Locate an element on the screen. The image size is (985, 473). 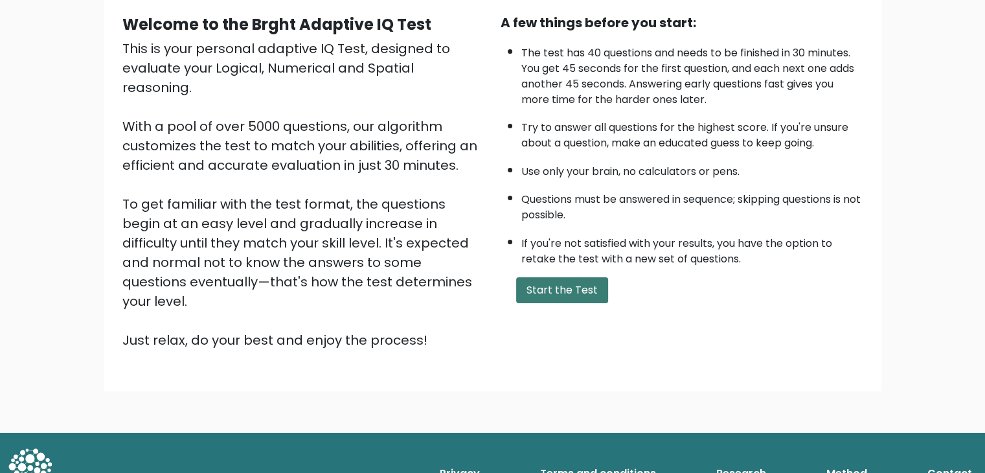
div: A few things before you start: is located at coordinates (682, 23).